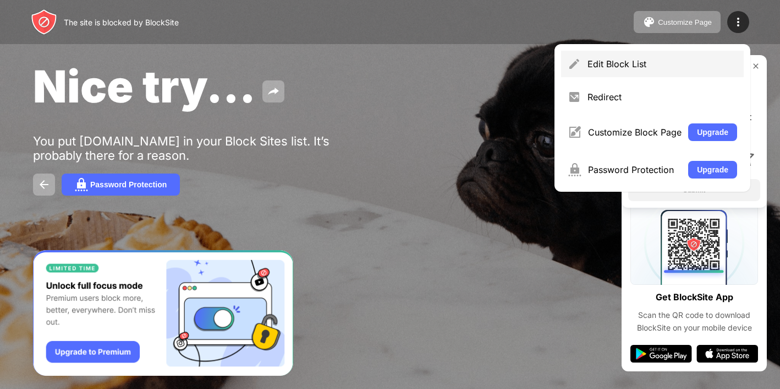 The height and width of the screenshot is (389, 780). Describe the element at coordinates (661, 353) in the screenshot. I see `img: google-play.svg` at that location.